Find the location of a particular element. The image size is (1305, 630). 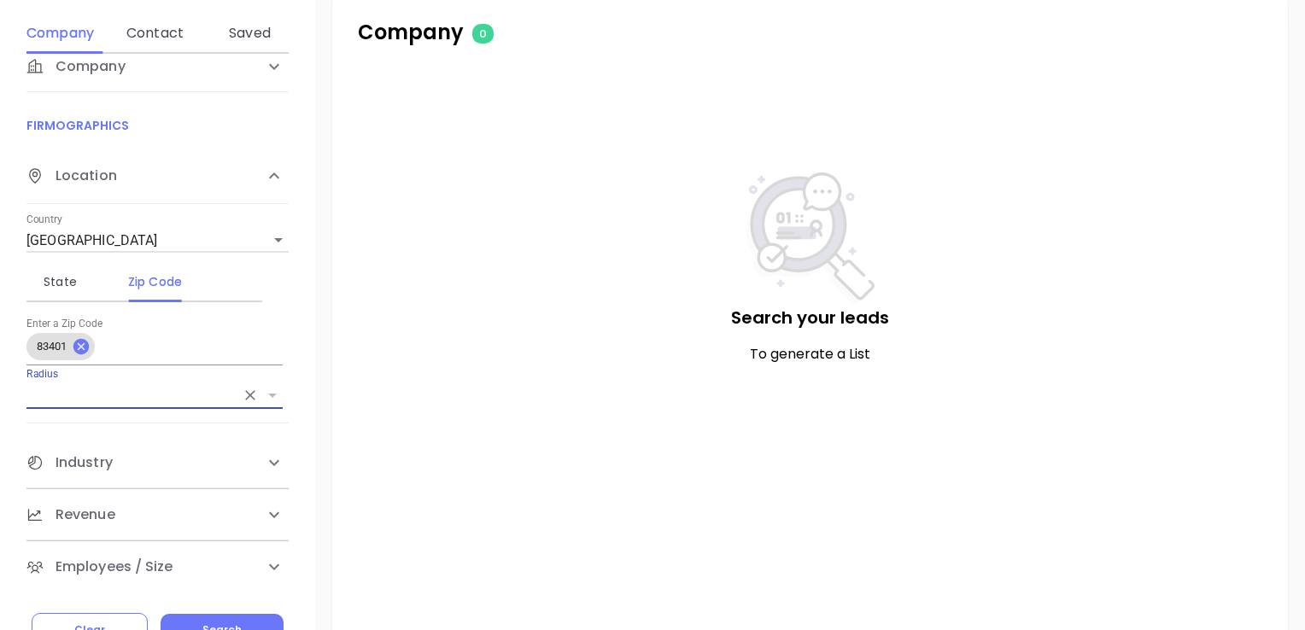

span: 83401 is located at coordinates (51, 347).